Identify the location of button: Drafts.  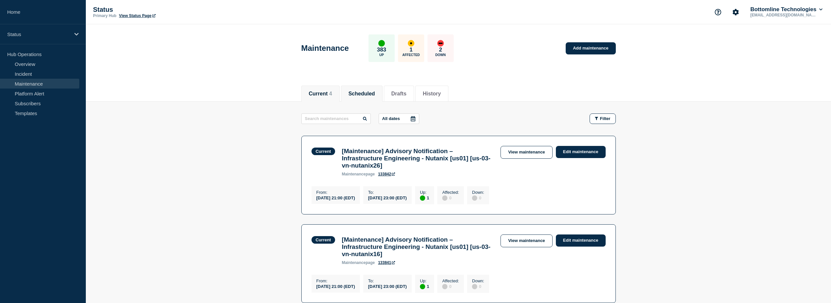
(399, 94).